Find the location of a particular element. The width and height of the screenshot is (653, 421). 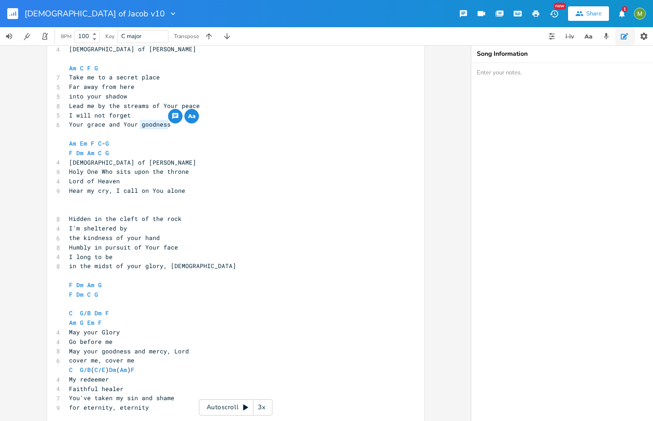

div: Share is located at coordinates (594, 14).